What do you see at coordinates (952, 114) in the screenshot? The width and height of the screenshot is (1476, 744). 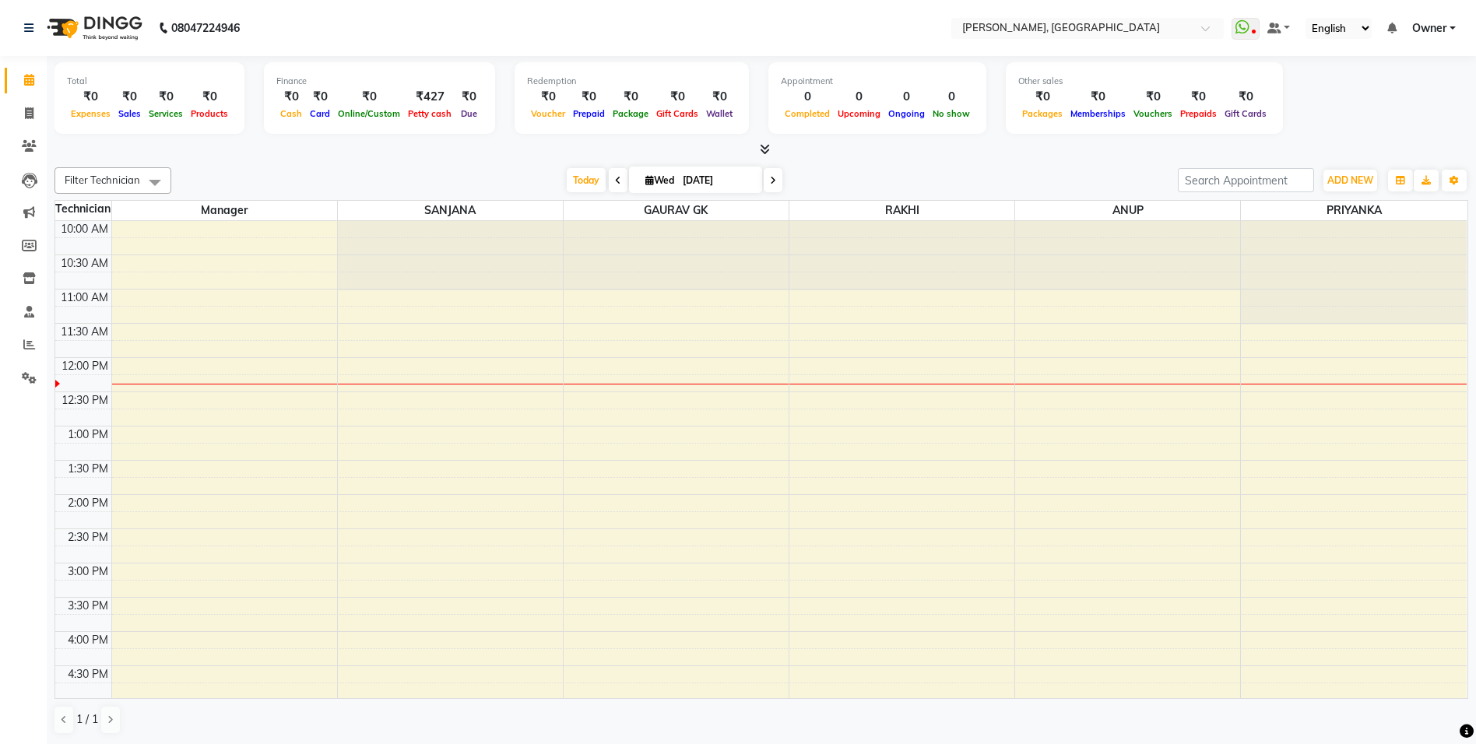 I see `span: No show` at bounding box center [952, 114].